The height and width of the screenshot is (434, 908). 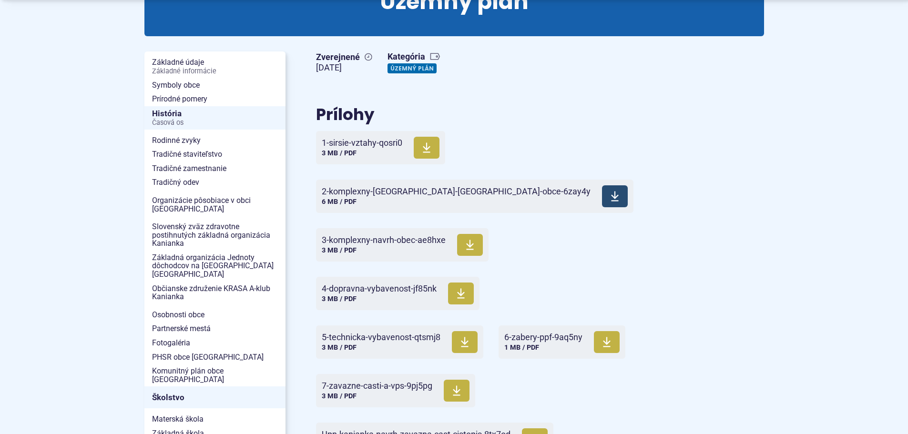 What do you see at coordinates (339, 202) in the screenshot?
I see `span: 6 MB / PDF` at bounding box center [339, 202].